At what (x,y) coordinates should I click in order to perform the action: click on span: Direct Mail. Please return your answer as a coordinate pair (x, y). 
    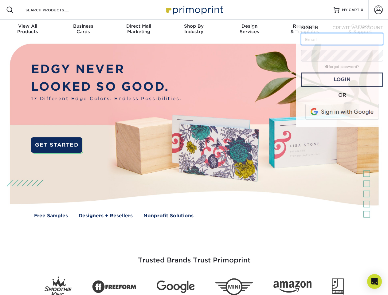
    Looking at the image, I should click on (139, 26).